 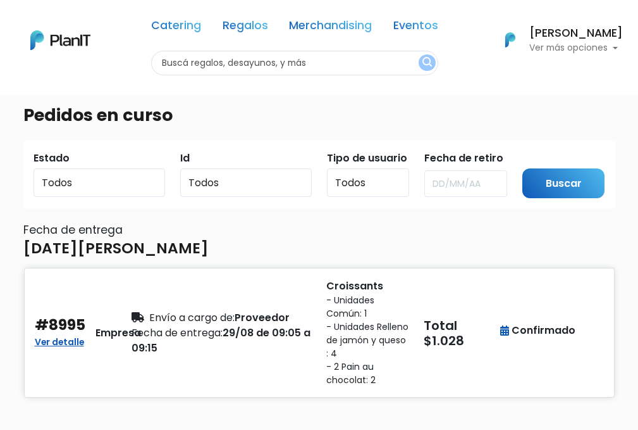 What do you see at coordinates (221, 318) in the screenshot?
I see `div: Proveedor` at bounding box center [221, 318].